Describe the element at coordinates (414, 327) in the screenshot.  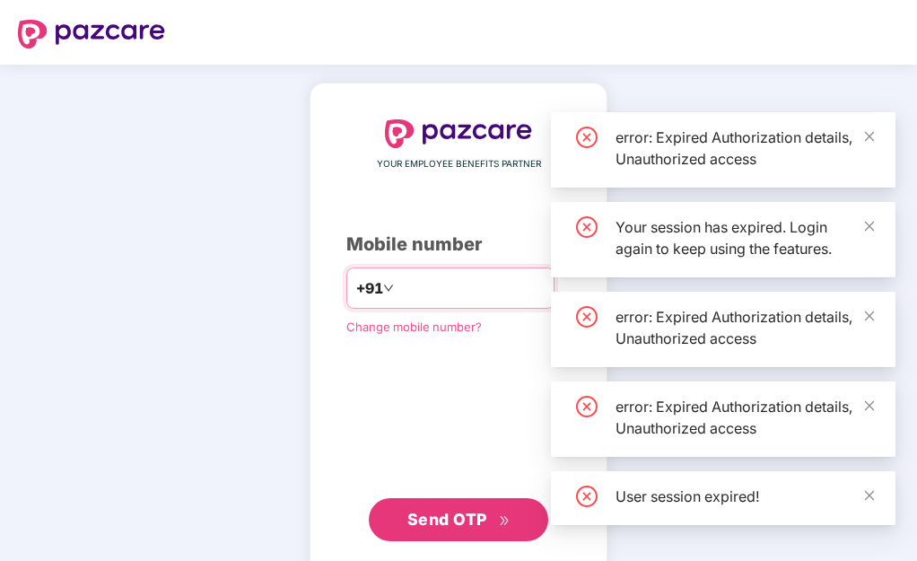
I see `a: Change mobile number?` at that location.